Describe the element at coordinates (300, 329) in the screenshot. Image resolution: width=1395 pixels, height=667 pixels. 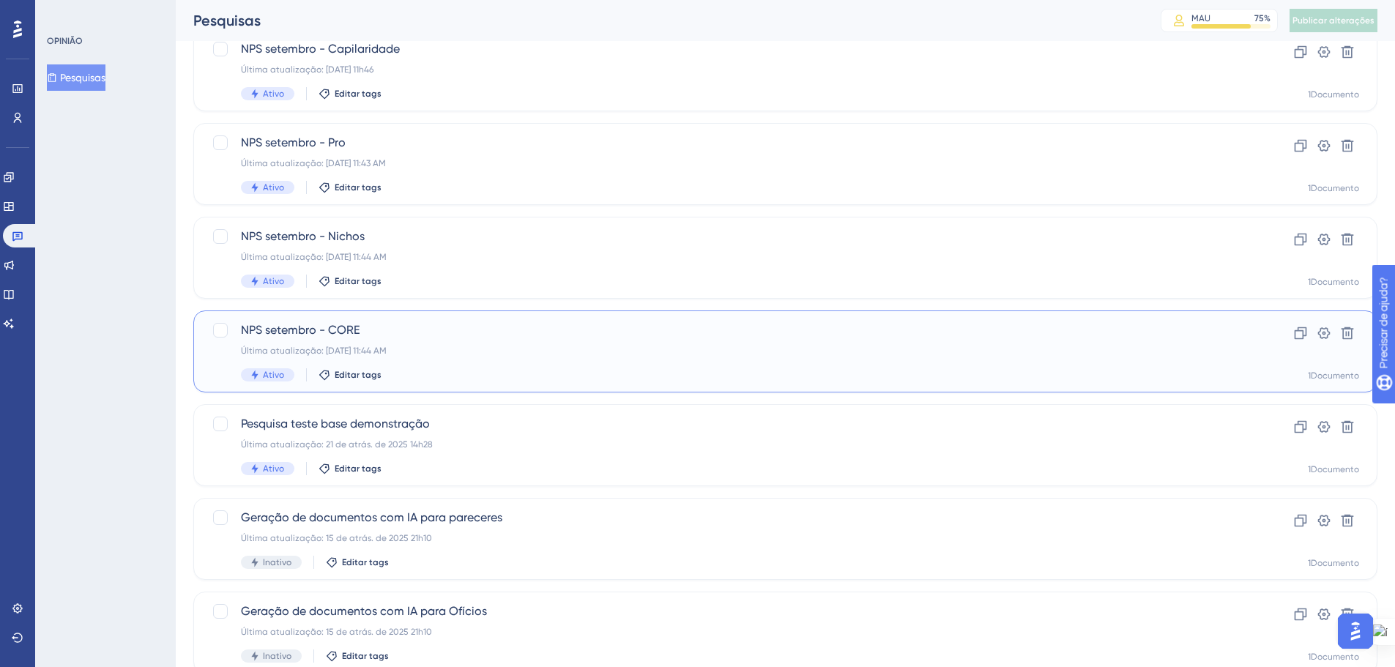
I see `font: NPS setembro - CORE` at that location.